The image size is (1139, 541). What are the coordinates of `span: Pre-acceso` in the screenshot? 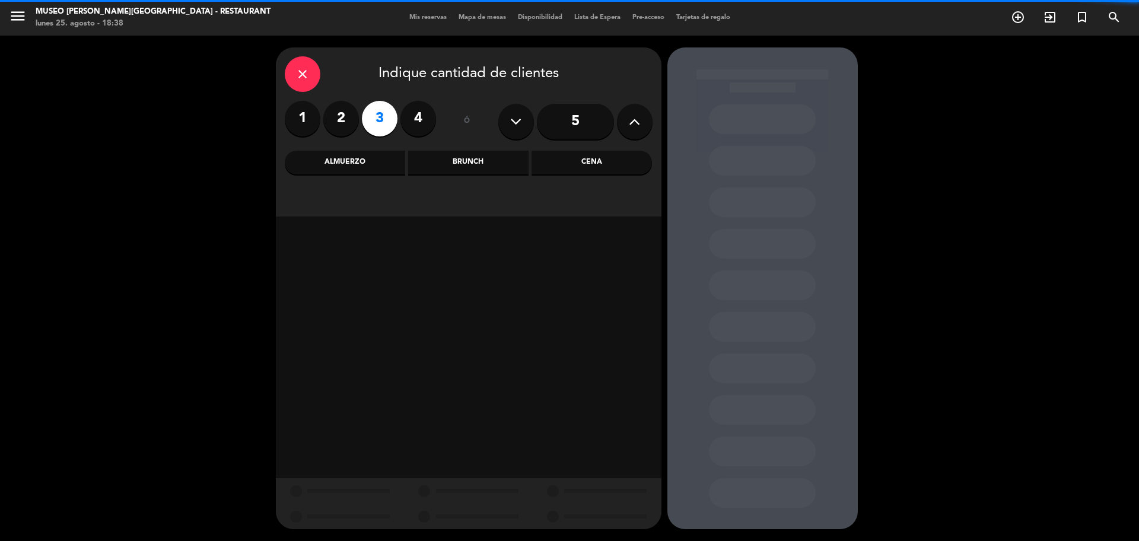 It's located at (648, 17).